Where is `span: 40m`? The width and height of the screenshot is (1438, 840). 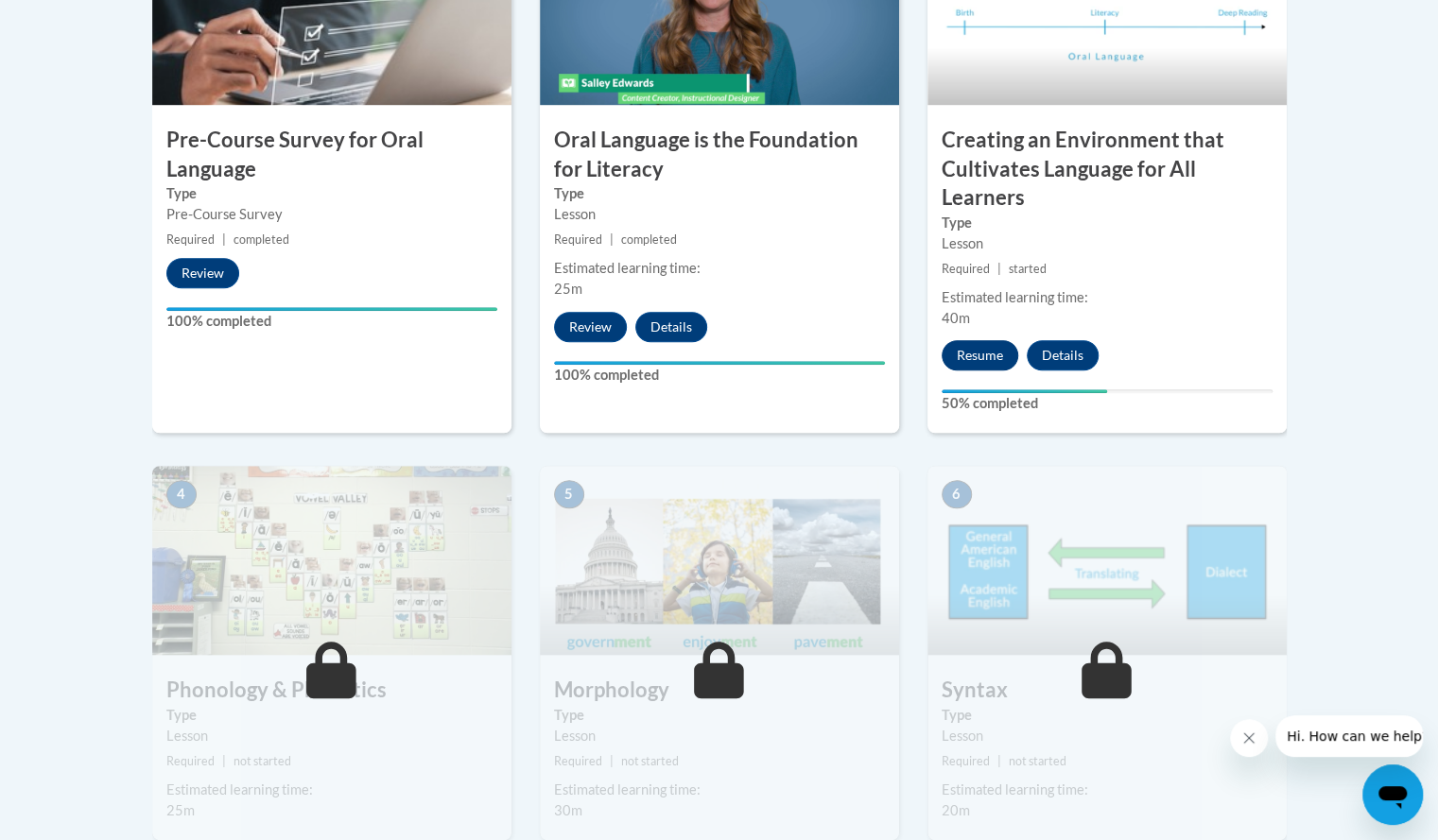 span: 40m is located at coordinates (956, 318).